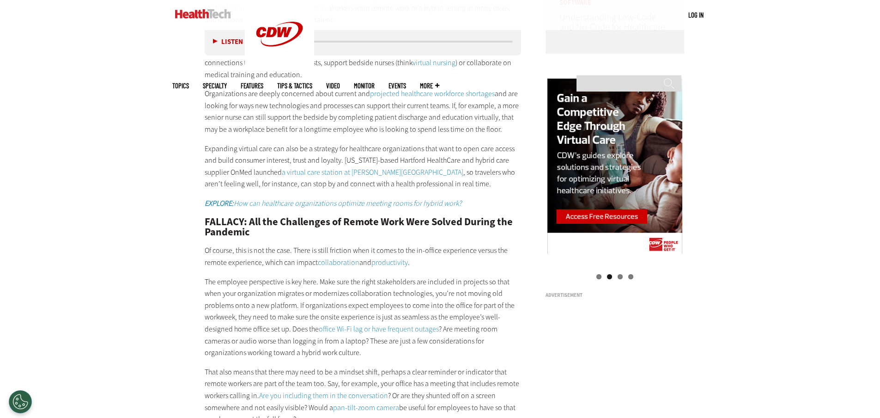 The width and height of the screenshot is (880, 418). What do you see at coordinates (599, 276) in the screenshot?
I see `a: 1` at bounding box center [599, 276].